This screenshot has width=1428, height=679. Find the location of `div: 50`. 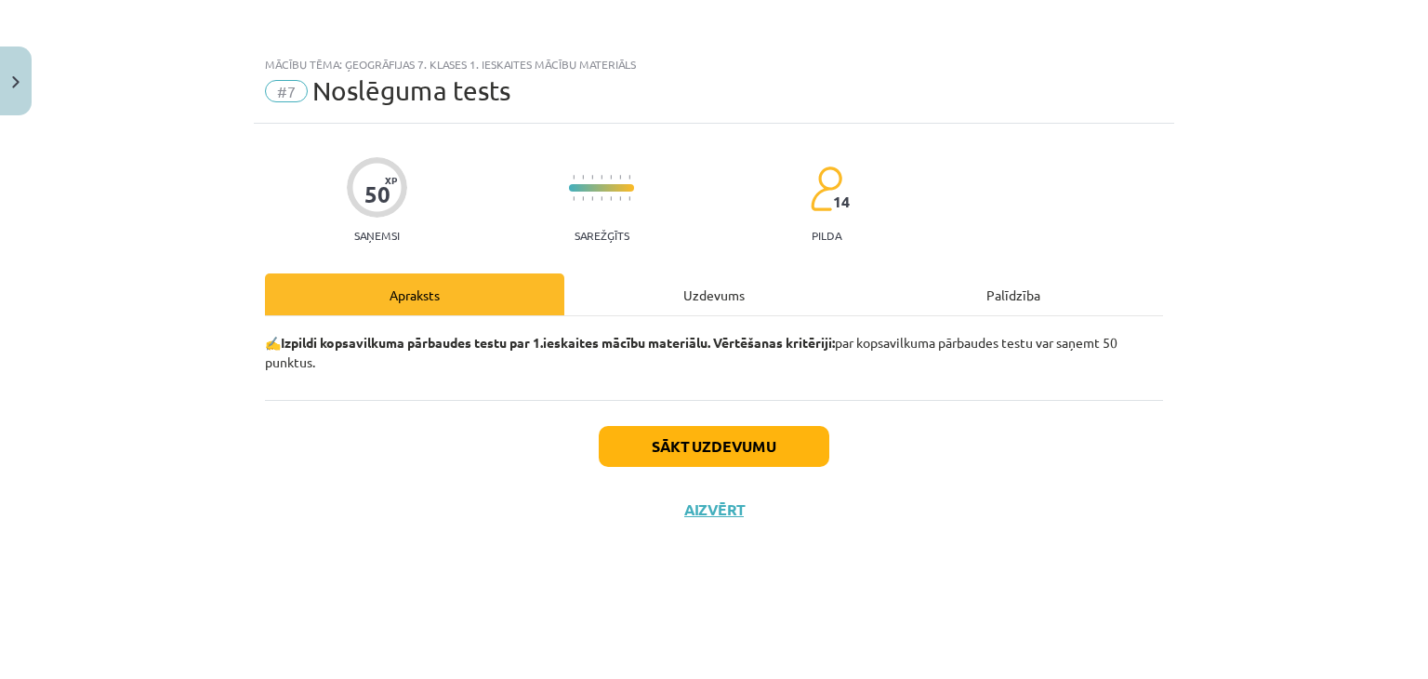

div: 50 is located at coordinates (377, 194).